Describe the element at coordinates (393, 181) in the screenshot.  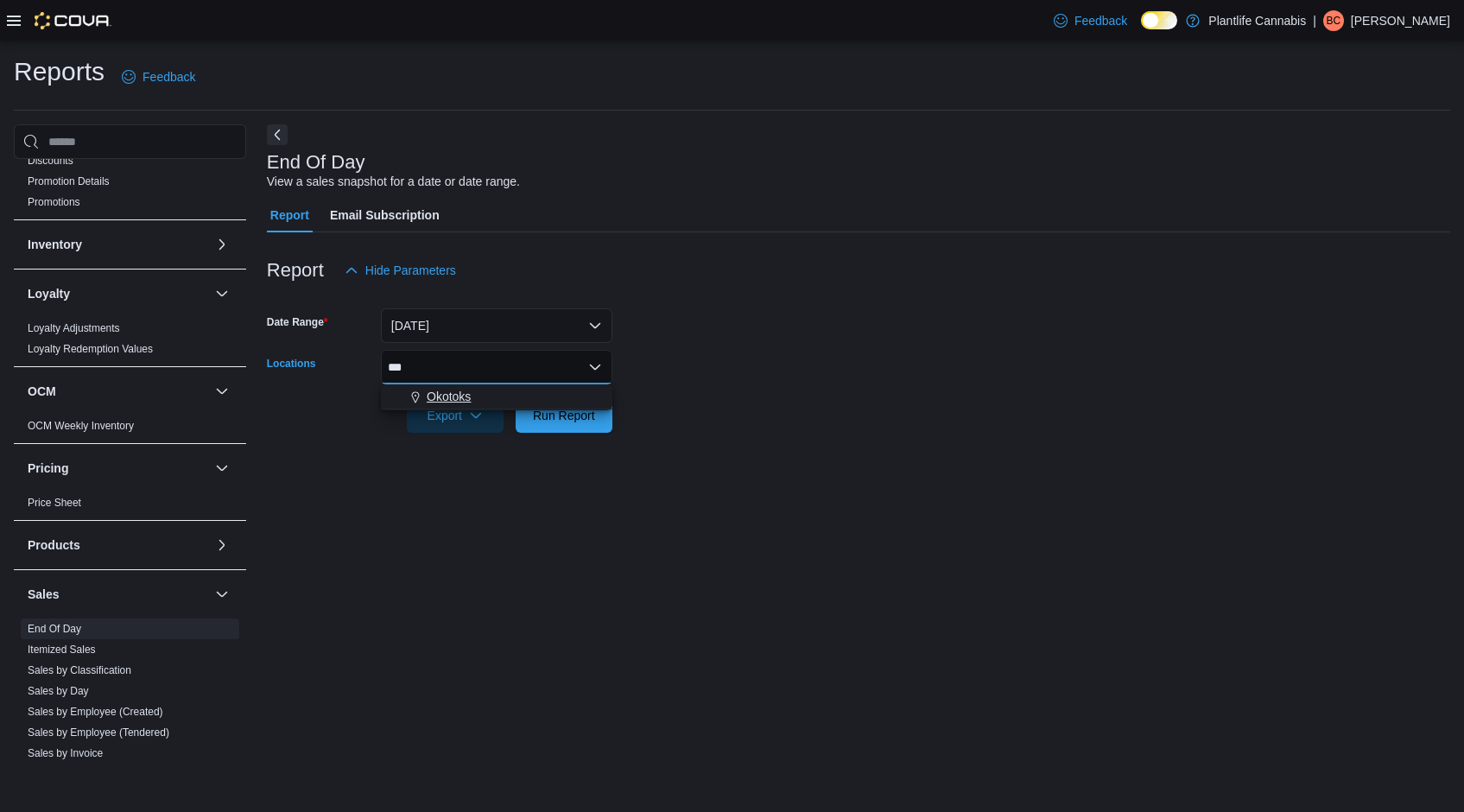
I see `div: View a sales snapshot for a date or date range.` at that location.